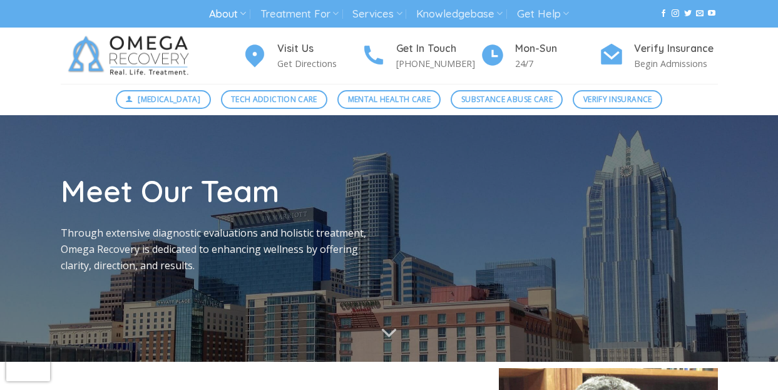 The width and height of the screenshot is (778, 390). Describe the element at coordinates (675, 14) in the screenshot. I see `a: Follow on Instagram` at that location.